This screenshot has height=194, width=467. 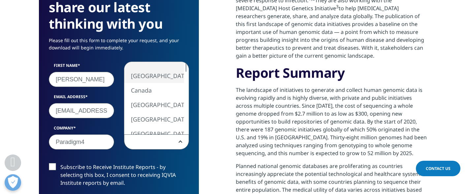 I want to click on span: Contact Us, so click(x=438, y=169).